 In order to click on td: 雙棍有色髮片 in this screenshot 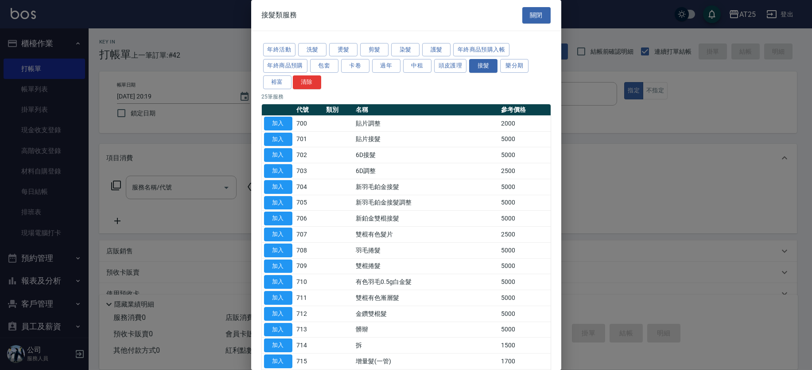, I will do `click(426, 234)`.